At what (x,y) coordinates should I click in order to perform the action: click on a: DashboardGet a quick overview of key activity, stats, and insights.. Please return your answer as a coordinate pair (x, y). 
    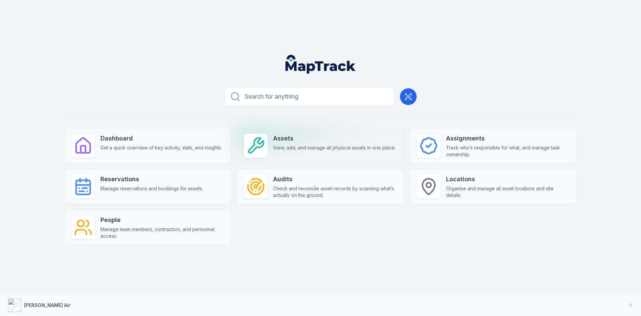
    Looking at the image, I should click on (148, 146).